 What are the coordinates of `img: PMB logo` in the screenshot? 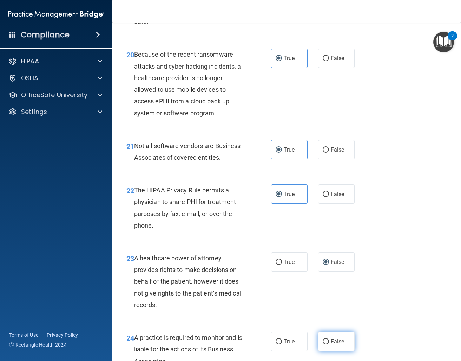 It's located at (56, 14).